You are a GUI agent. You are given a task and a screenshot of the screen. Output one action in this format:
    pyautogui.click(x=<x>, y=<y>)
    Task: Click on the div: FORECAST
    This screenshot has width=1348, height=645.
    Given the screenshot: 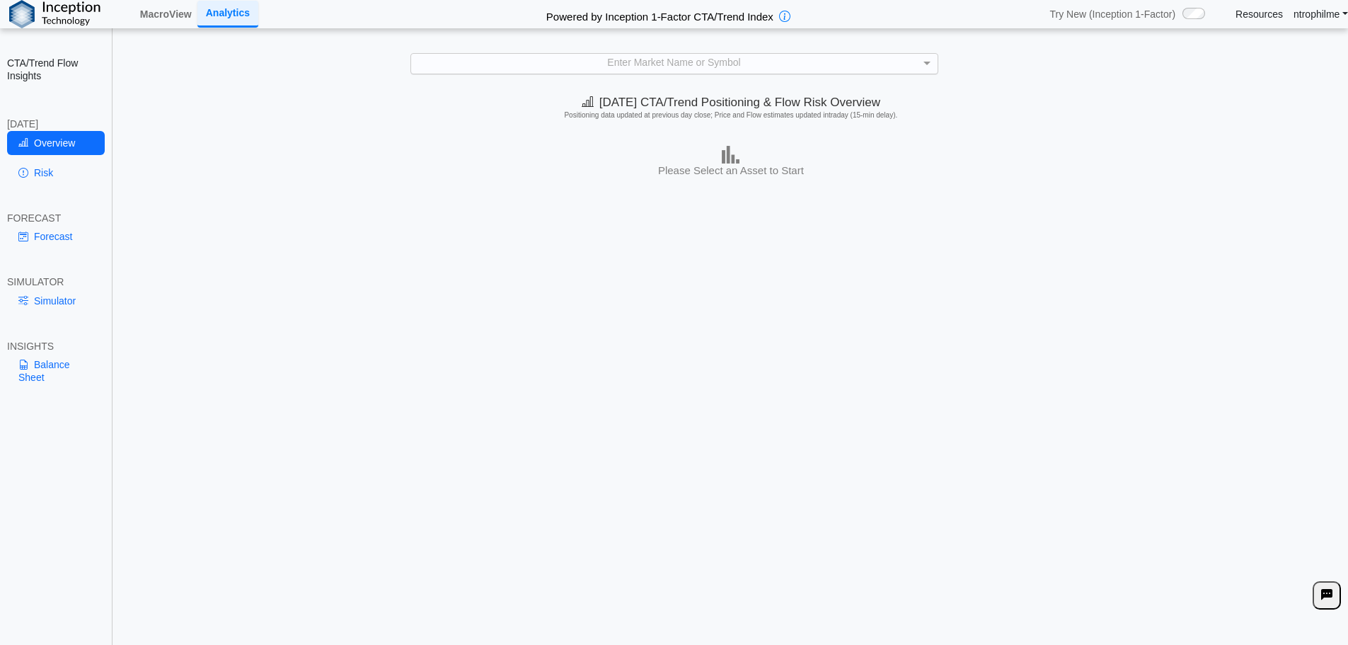 What is the action you would take?
    pyautogui.click(x=56, y=218)
    